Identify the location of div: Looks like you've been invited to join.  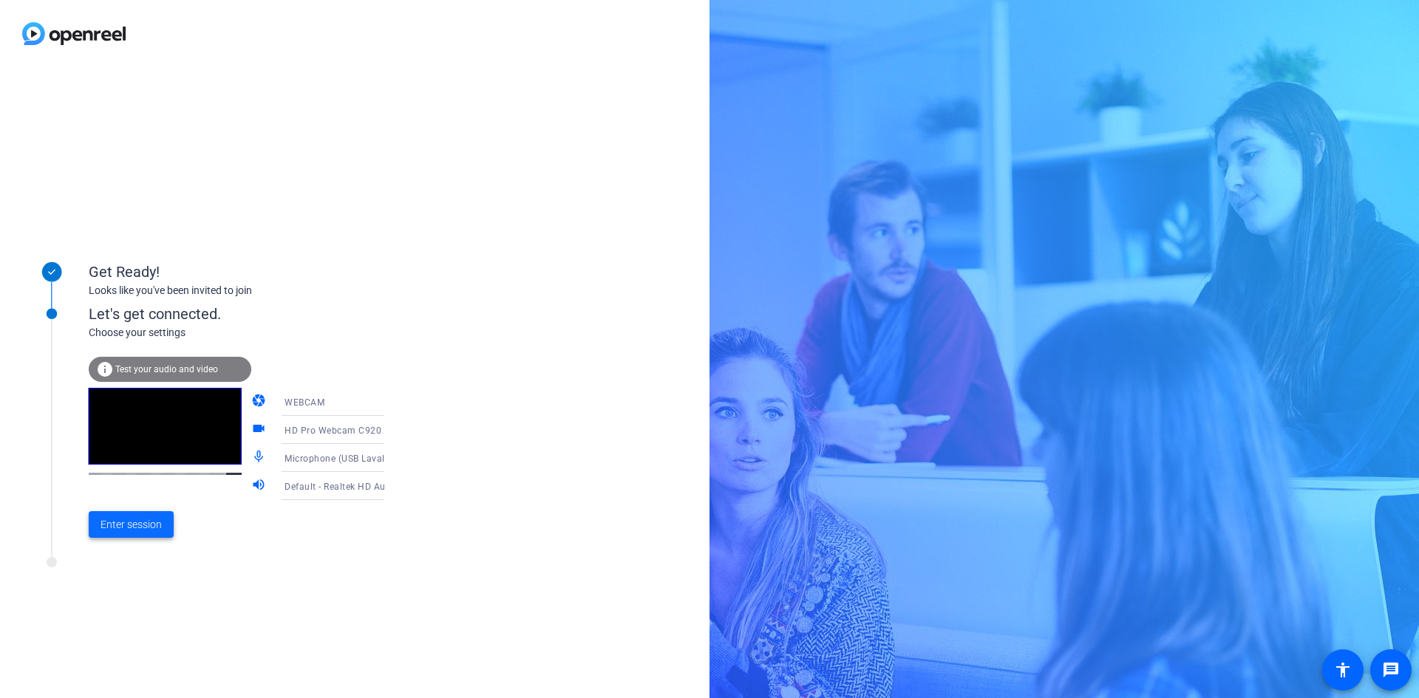
(236, 290).